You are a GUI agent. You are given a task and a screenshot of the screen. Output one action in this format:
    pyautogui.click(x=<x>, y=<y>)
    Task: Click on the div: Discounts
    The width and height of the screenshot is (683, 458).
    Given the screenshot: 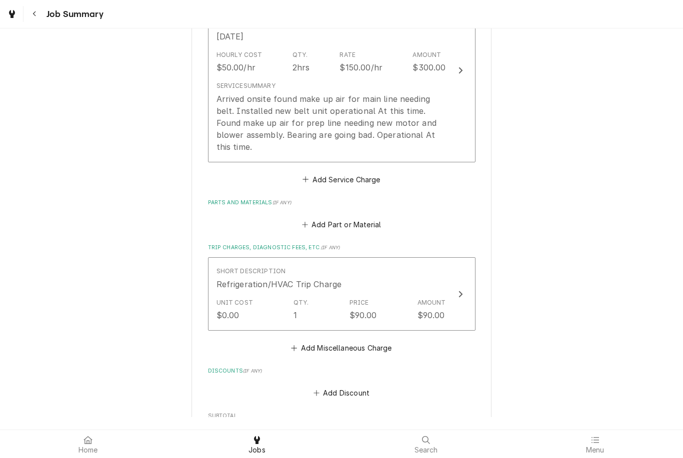 What is the action you would take?
    pyautogui.click(x=341, y=384)
    